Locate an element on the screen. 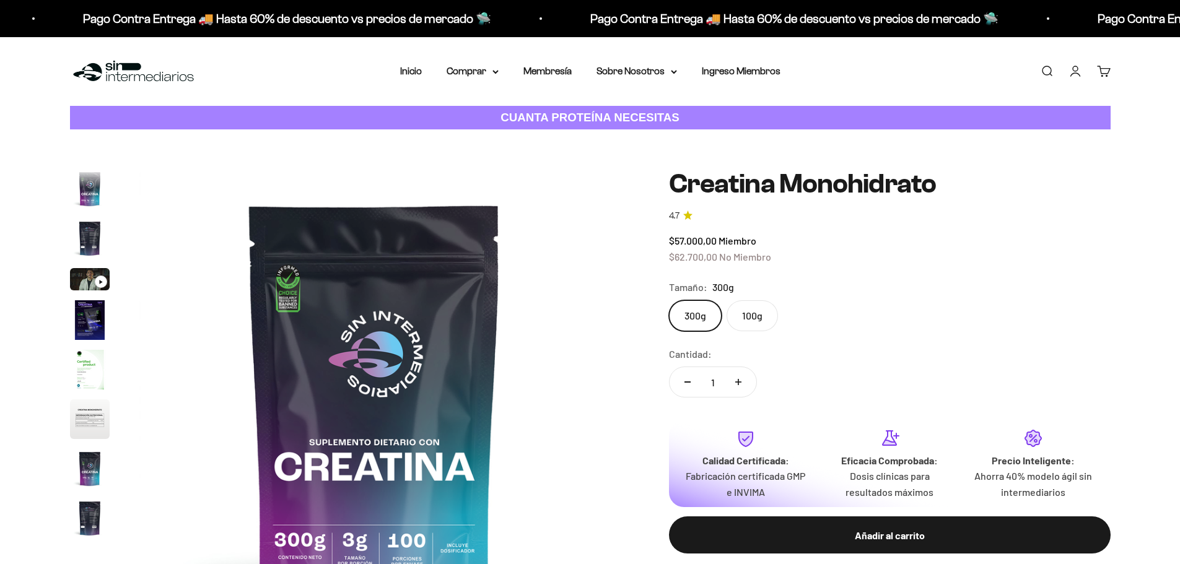 Image resolution: width=1180 pixels, height=564 pixels. h1: Creatina Monohidrato is located at coordinates (890, 184).